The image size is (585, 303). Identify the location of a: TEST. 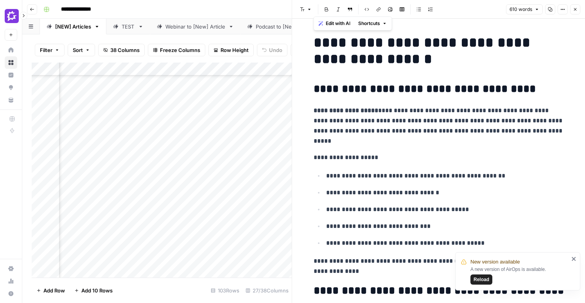
(128, 27).